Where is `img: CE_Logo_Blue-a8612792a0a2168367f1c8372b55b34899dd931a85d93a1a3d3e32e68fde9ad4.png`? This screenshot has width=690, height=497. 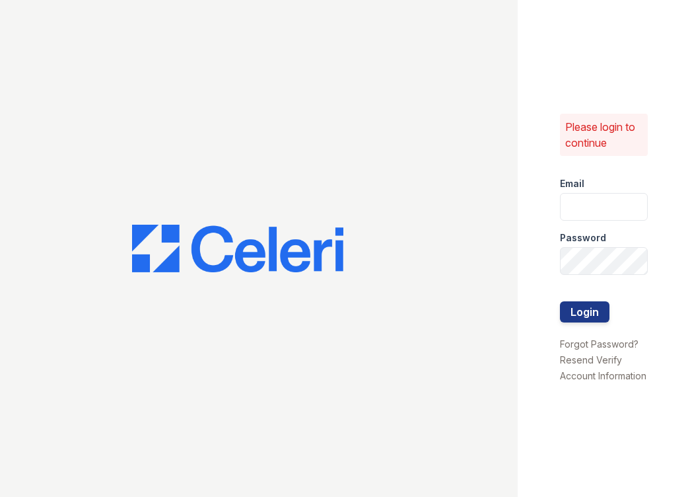 img: CE_Logo_Blue-a8612792a0a2168367f1c8372b55b34899dd931a85d93a1a3d3e32e68fde9ad4.png is located at coordinates (238, 248).